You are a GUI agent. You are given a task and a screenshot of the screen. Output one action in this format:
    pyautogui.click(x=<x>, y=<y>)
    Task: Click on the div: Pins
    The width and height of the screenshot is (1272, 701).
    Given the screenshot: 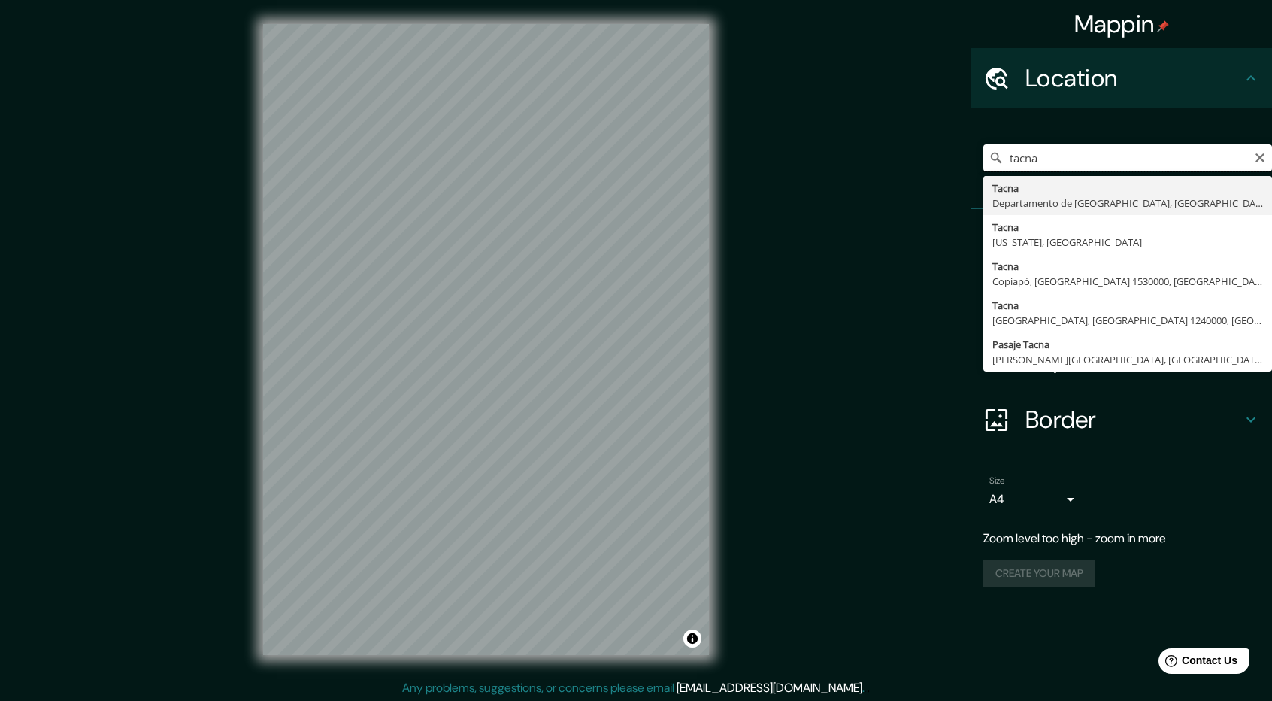 What is the action you would take?
    pyautogui.click(x=1122, y=239)
    